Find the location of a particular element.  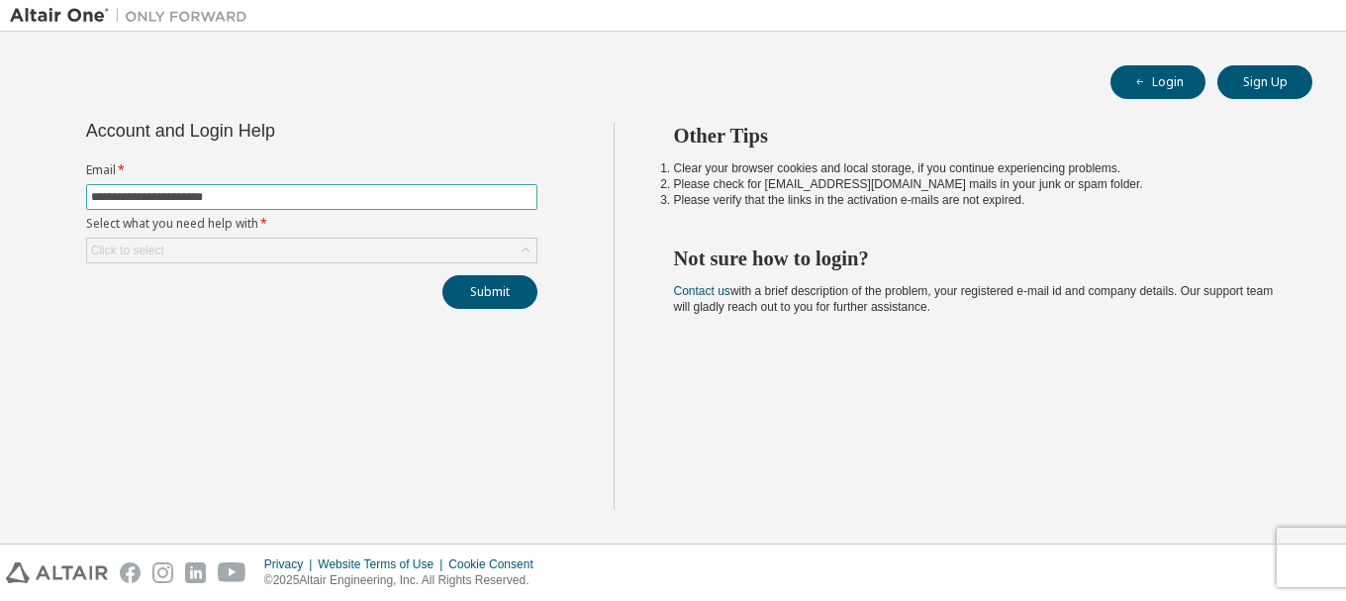

div: Website Terms of Use is located at coordinates (383, 564).